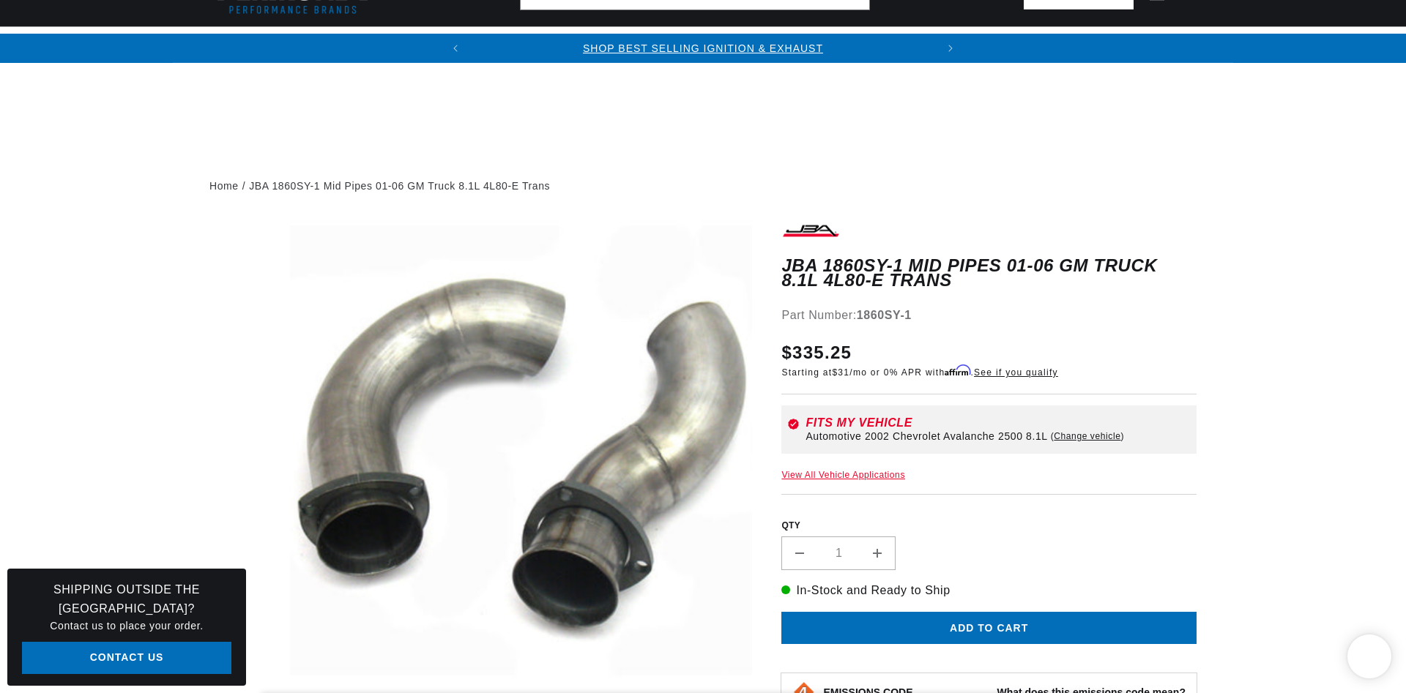 This screenshot has width=1406, height=693. What do you see at coordinates (988, 628) in the screenshot?
I see `button: Add to cart` at bounding box center [988, 628].